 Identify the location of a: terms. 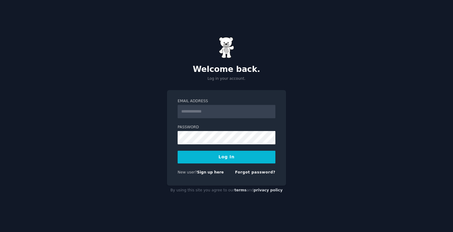
(240, 190).